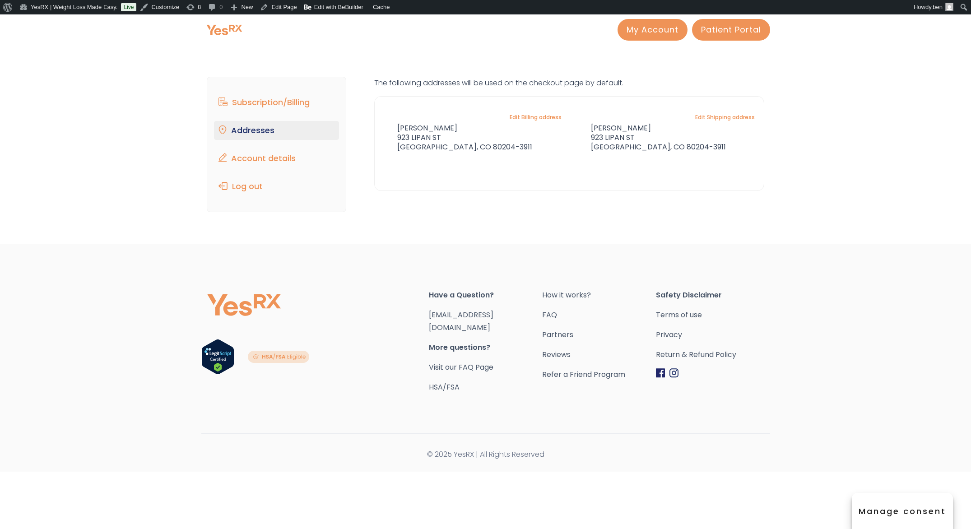 The image size is (971, 529). Describe the element at coordinates (674, 373) in the screenshot. I see `img: Instagram` at that location.